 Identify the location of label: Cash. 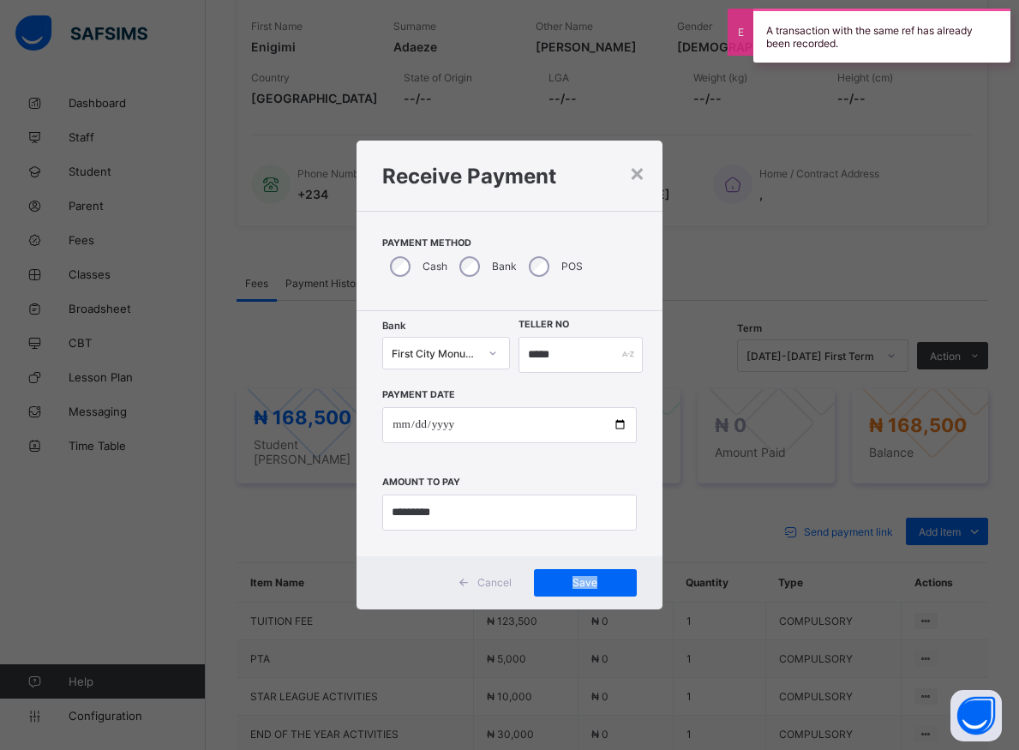
(435, 266).